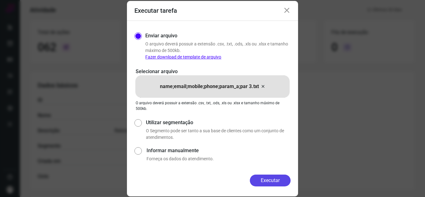  Describe the element at coordinates (212, 72) in the screenshot. I see `p: Selecionar arquivo` at that location.